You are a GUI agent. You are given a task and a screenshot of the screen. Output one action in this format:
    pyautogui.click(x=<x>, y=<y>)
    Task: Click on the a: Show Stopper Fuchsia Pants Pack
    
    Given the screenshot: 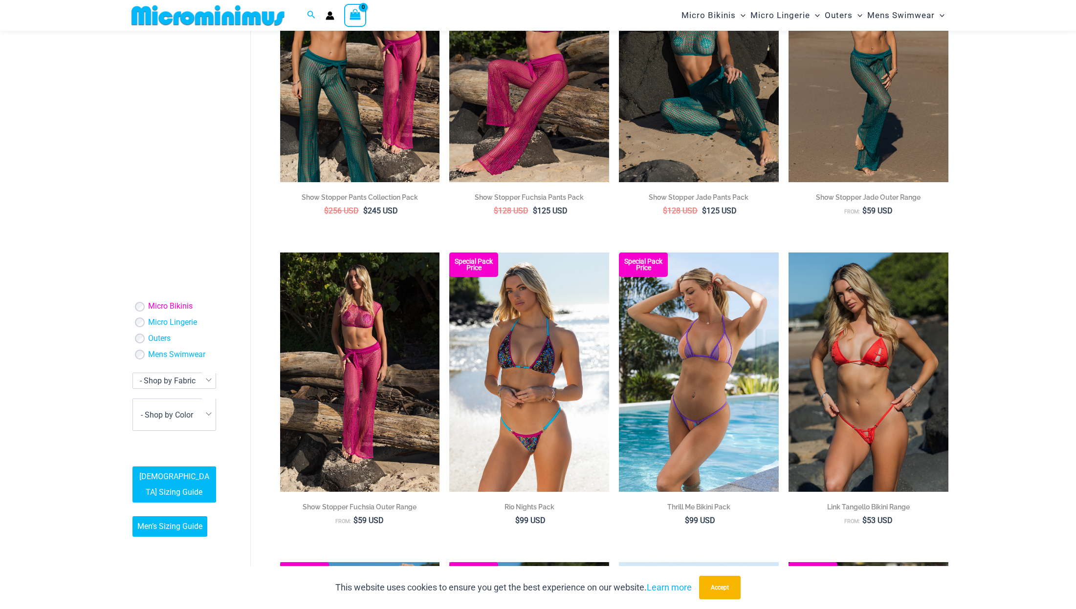 What is the action you would take?
    pyautogui.click(x=529, y=199)
    